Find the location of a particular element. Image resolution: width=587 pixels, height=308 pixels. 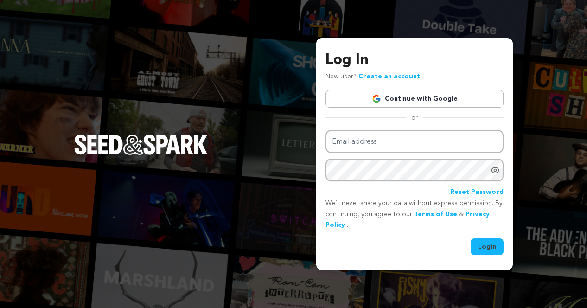

a: Terms of Use is located at coordinates (435, 214).